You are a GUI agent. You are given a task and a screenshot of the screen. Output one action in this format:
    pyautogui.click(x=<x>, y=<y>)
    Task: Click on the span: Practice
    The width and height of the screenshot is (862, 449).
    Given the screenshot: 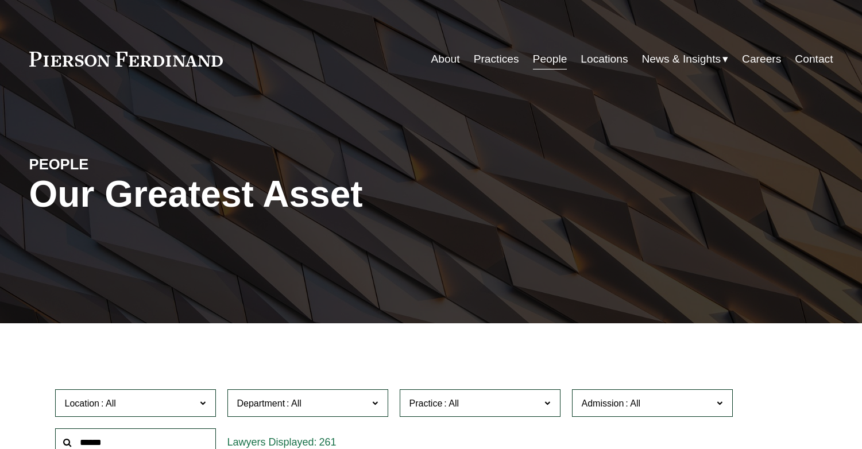 What is the action you would take?
    pyautogui.click(x=426, y=403)
    